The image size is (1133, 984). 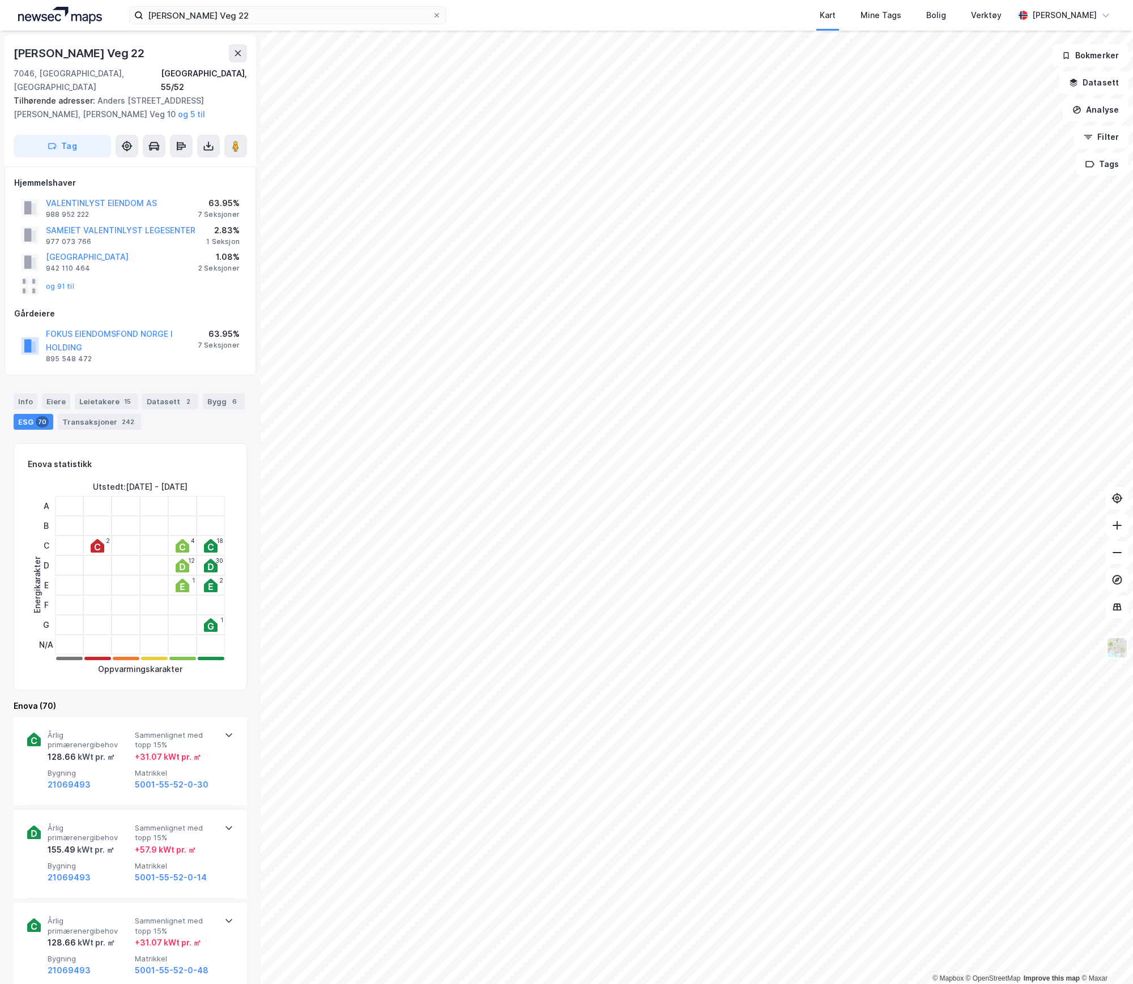 What do you see at coordinates (223, 230) in the screenshot?
I see `div: 2.83%` at bounding box center [223, 230].